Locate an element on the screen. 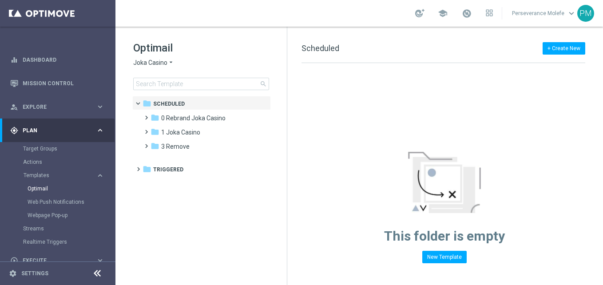  span: 1 Joka Casino is located at coordinates (181, 132).